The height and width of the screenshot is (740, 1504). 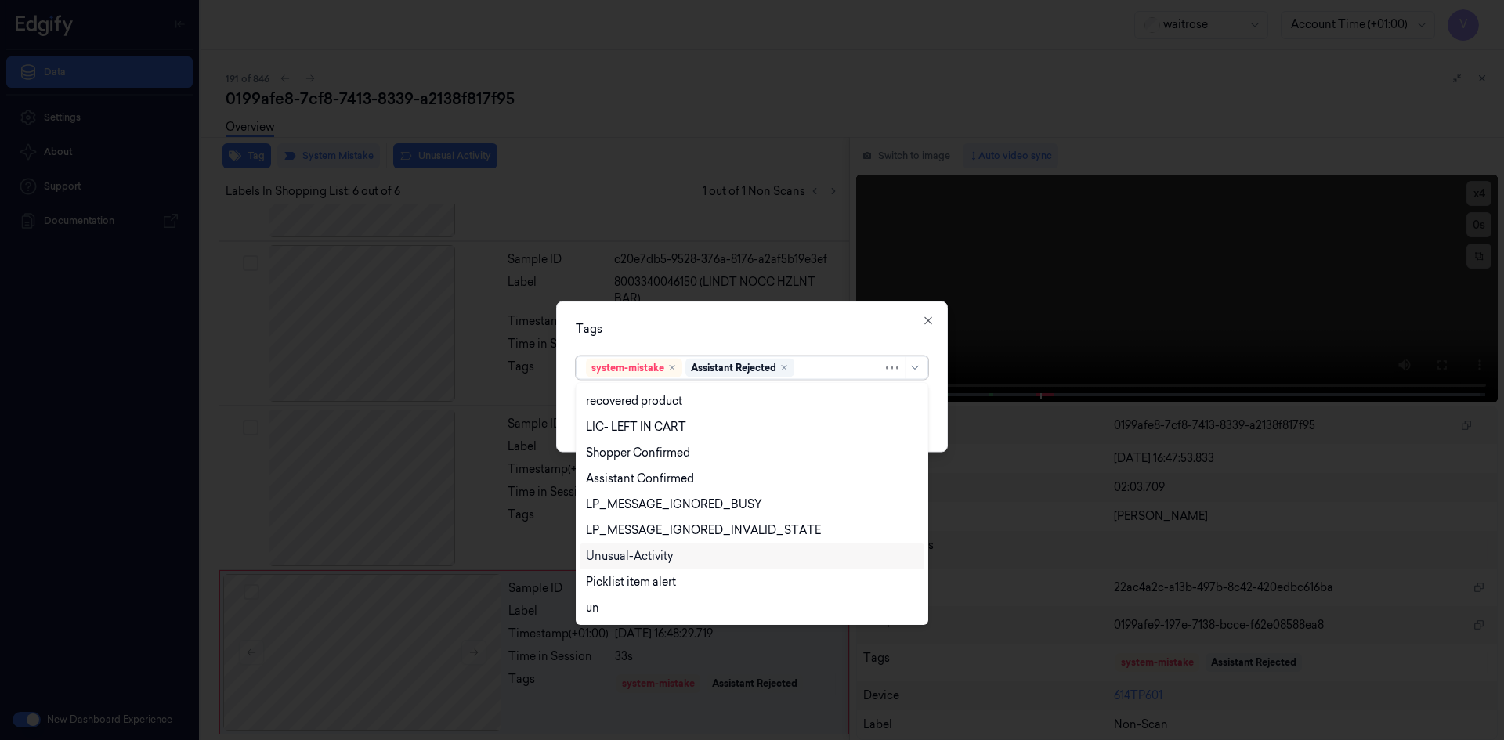 What do you see at coordinates (752, 328) in the screenshot?
I see `div: Tags` at bounding box center [752, 328].